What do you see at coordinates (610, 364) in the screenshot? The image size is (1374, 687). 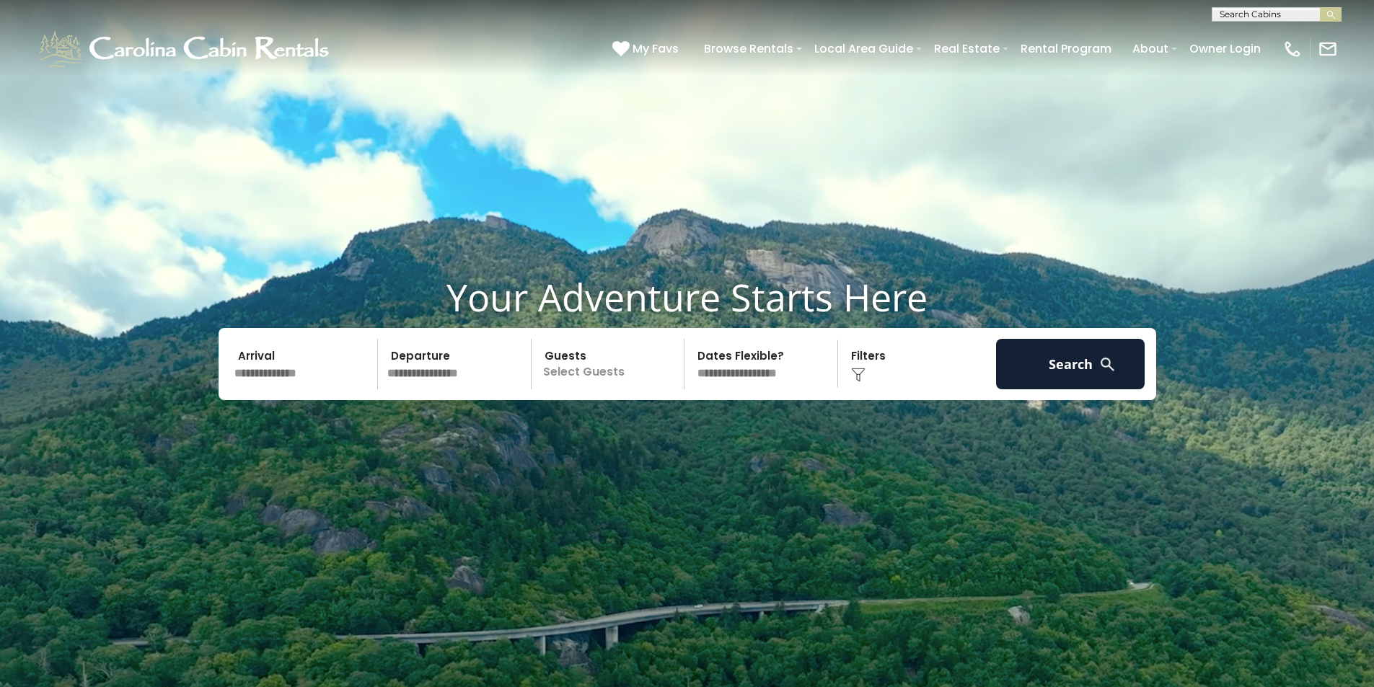 I see `p: Select Guests` at bounding box center [610, 364].